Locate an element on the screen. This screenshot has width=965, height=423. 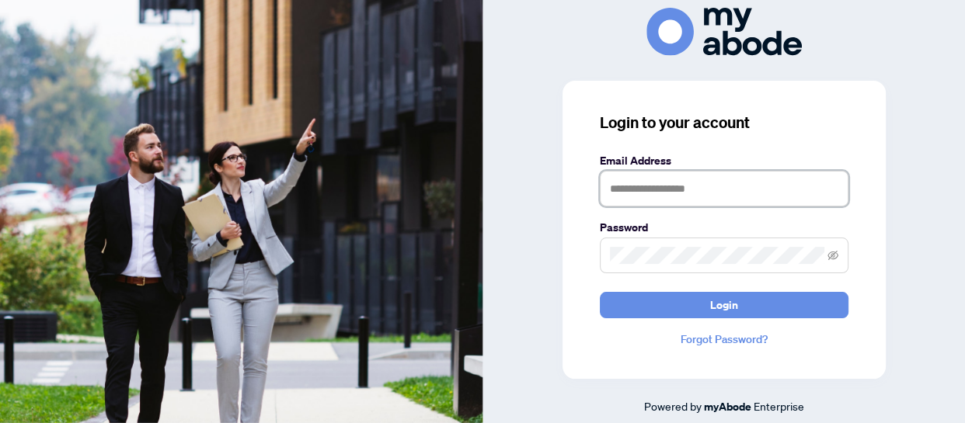
span: Login is located at coordinates (724, 305).